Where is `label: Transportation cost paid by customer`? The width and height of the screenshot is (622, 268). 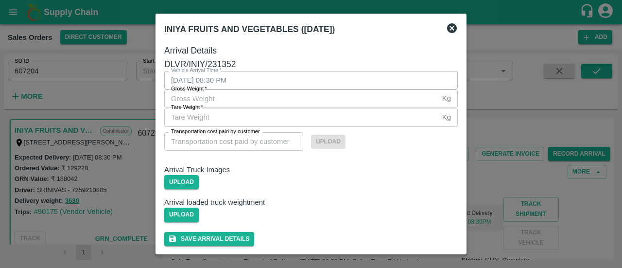 label: Transportation cost paid by customer is located at coordinates (215, 132).